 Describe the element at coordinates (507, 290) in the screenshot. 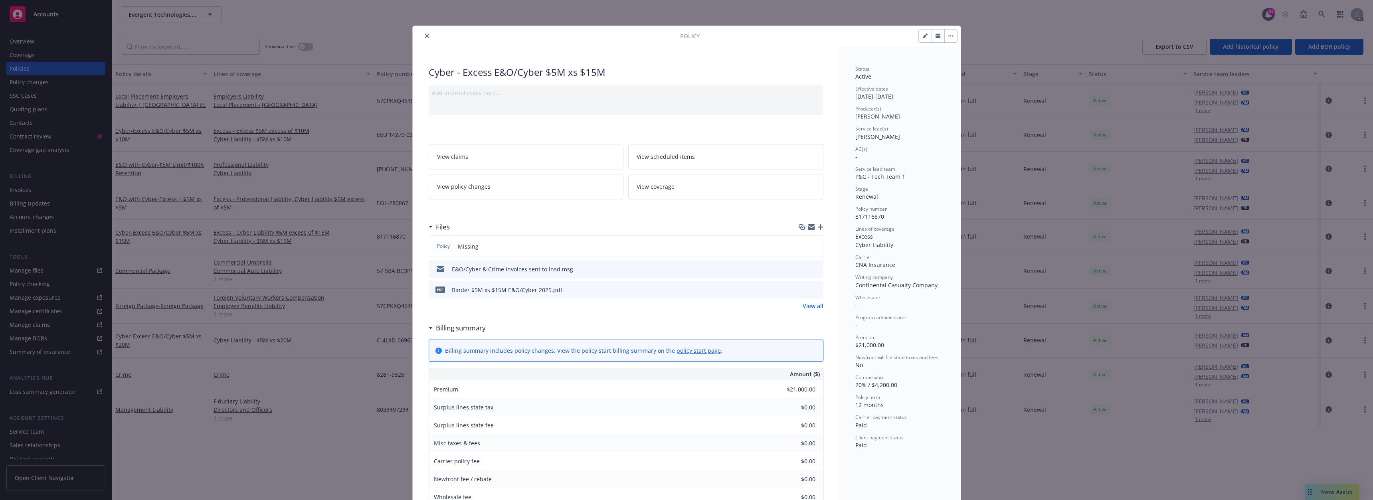

I see `div: Binder $5M xs $15M E&O/Cyber 2025.pdf` at that location.